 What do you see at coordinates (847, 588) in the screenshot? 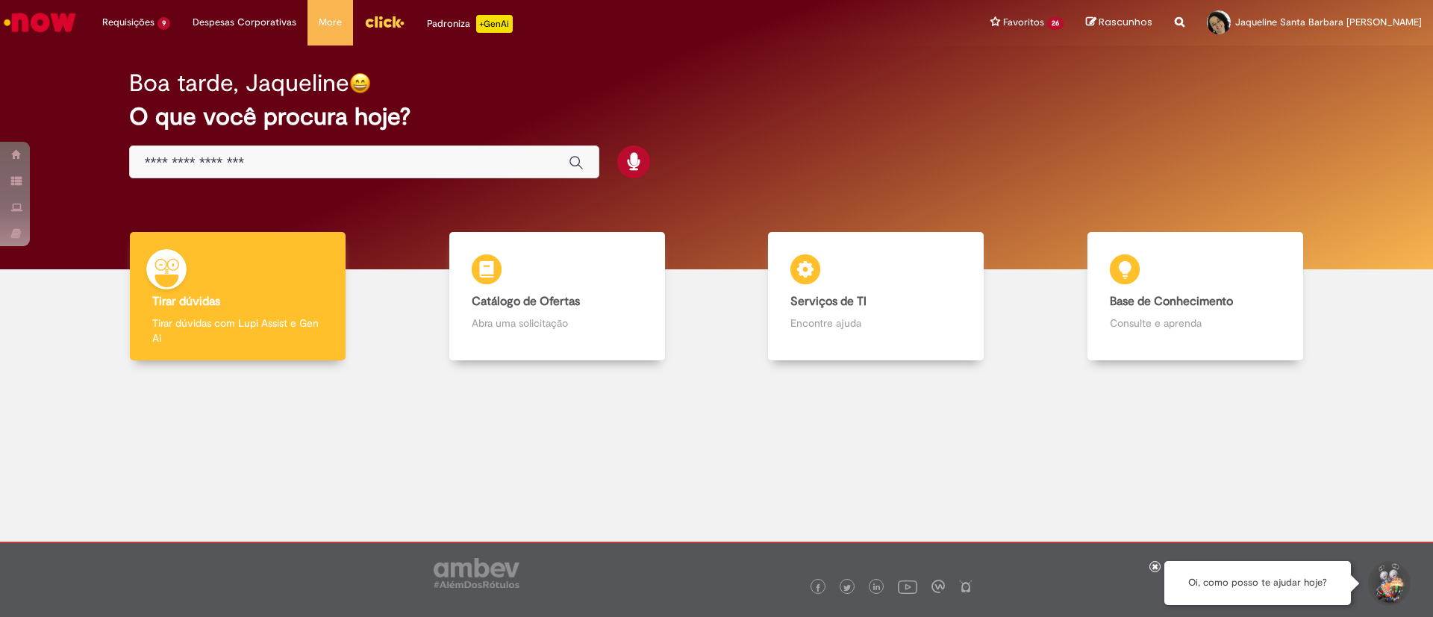
I see `img: logo_footer_twitter.png` at bounding box center [847, 588].